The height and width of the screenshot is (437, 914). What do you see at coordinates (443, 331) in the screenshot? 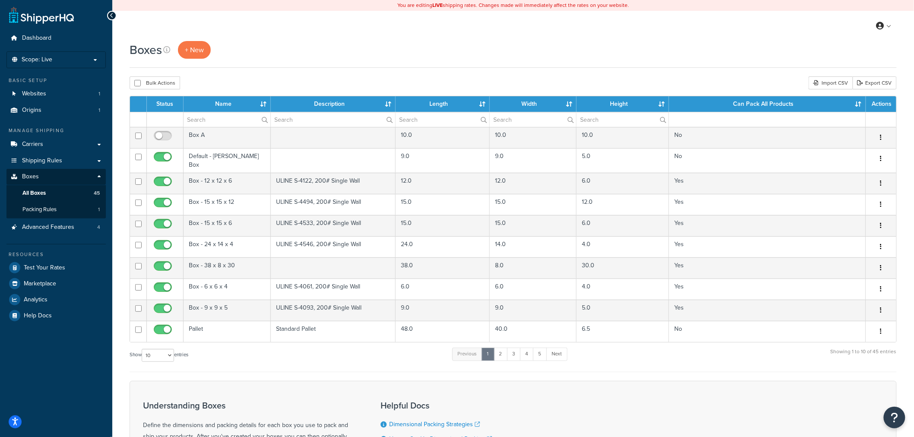
I see `td: 48.0` at bounding box center [443, 331].